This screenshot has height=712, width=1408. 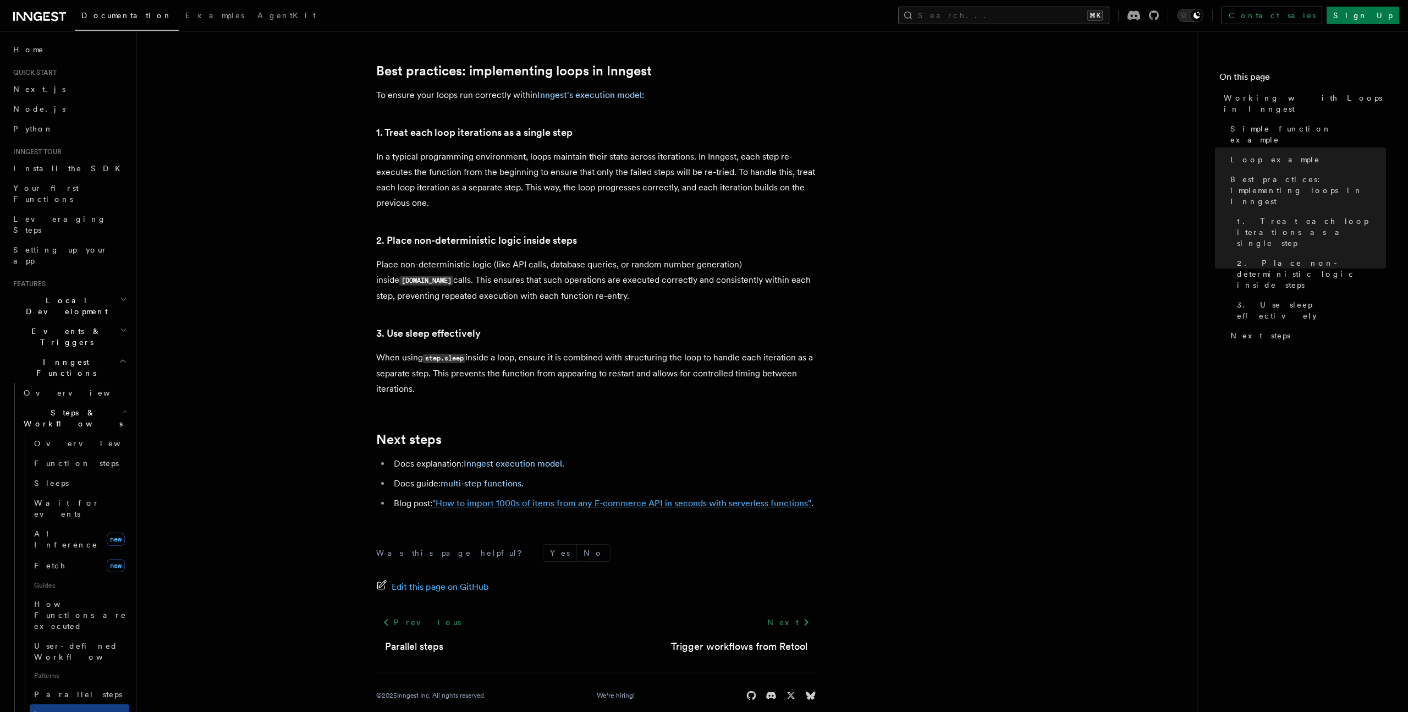 What do you see at coordinates (1308, 190) in the screenshot?
I see `span: Best practices: implementing loops in Inngest` at bounding box center [1308, 190].